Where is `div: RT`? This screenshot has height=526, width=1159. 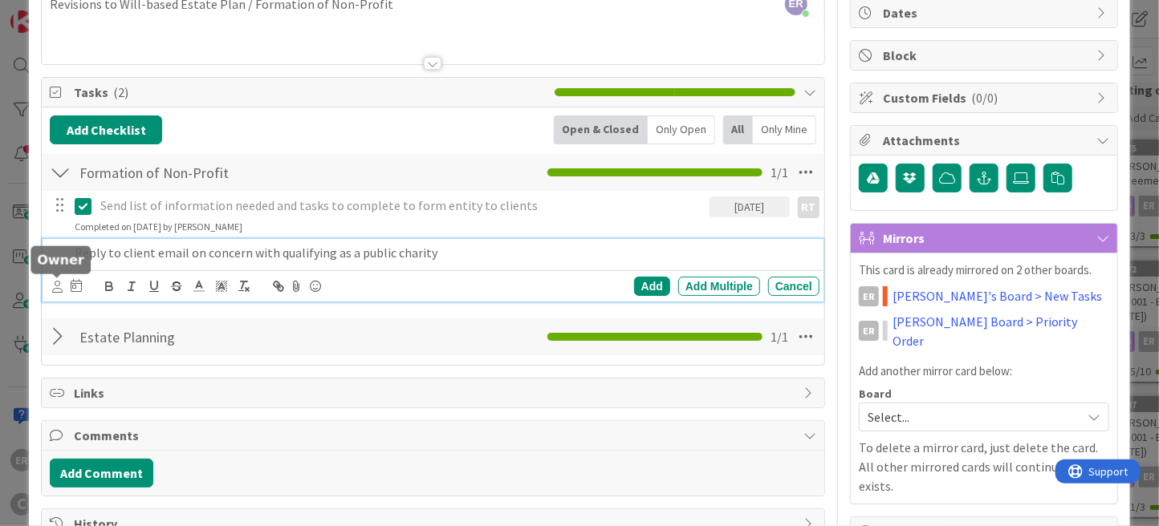
div: RT is located at coordinates (808, 207).